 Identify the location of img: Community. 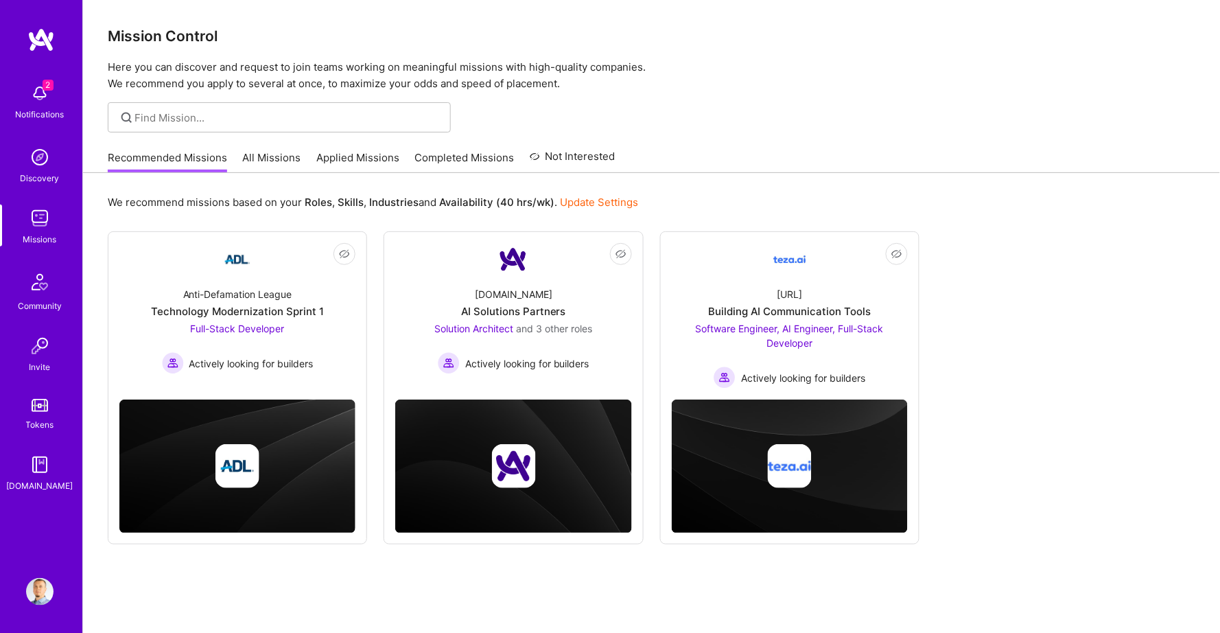
(40, 282).